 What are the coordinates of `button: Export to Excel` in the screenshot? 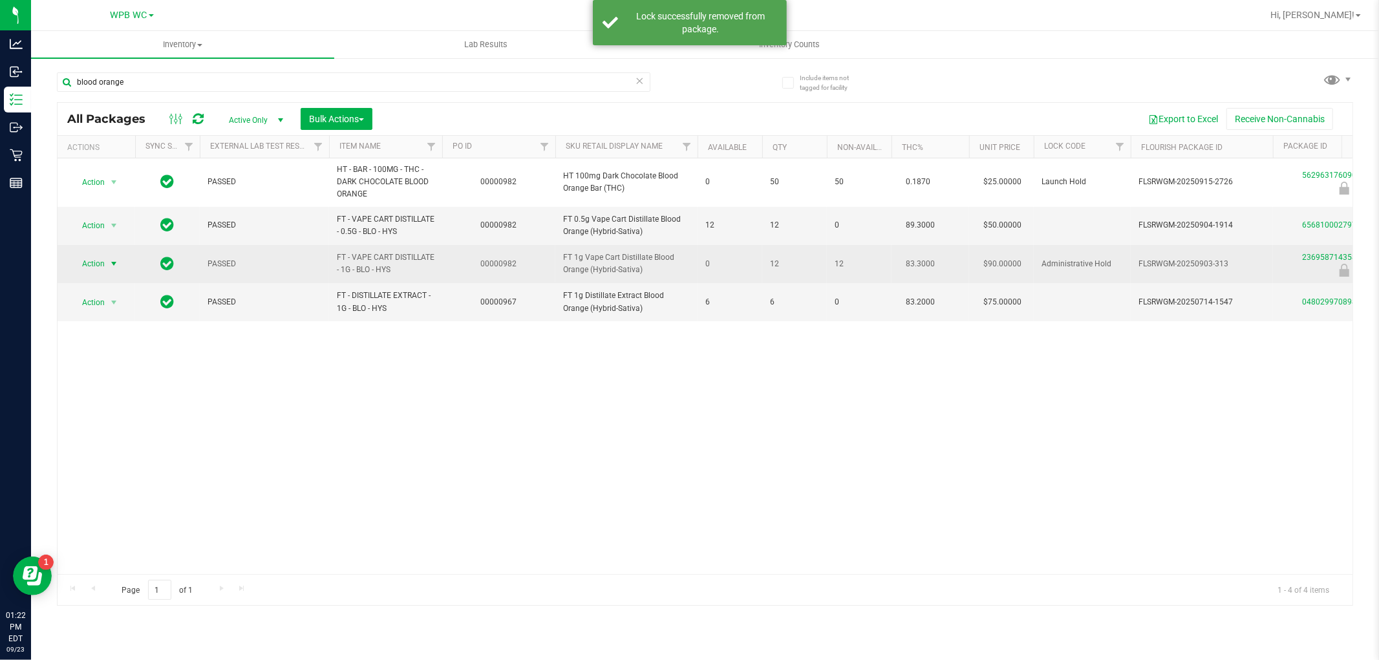 It's located at (1183, 119).